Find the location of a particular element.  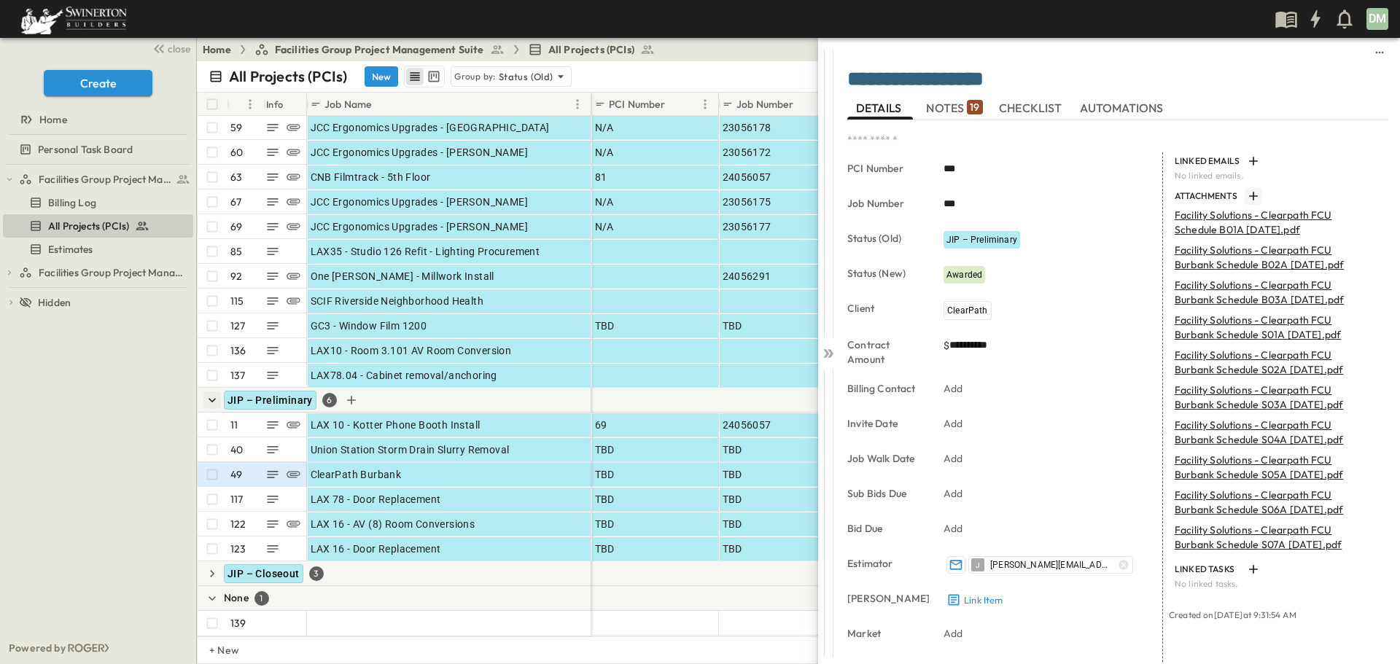

span: LAX78.04 - Cabinet removal/anchoring is located at coordinates (404, 375).